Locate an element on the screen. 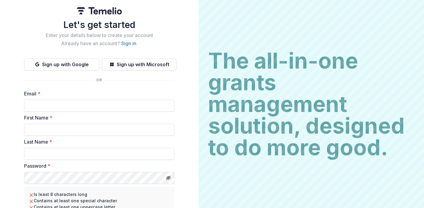 The height and width of the screenshot is (208, 424). h2: Already have an account? . is located at coordinates (99, 43).